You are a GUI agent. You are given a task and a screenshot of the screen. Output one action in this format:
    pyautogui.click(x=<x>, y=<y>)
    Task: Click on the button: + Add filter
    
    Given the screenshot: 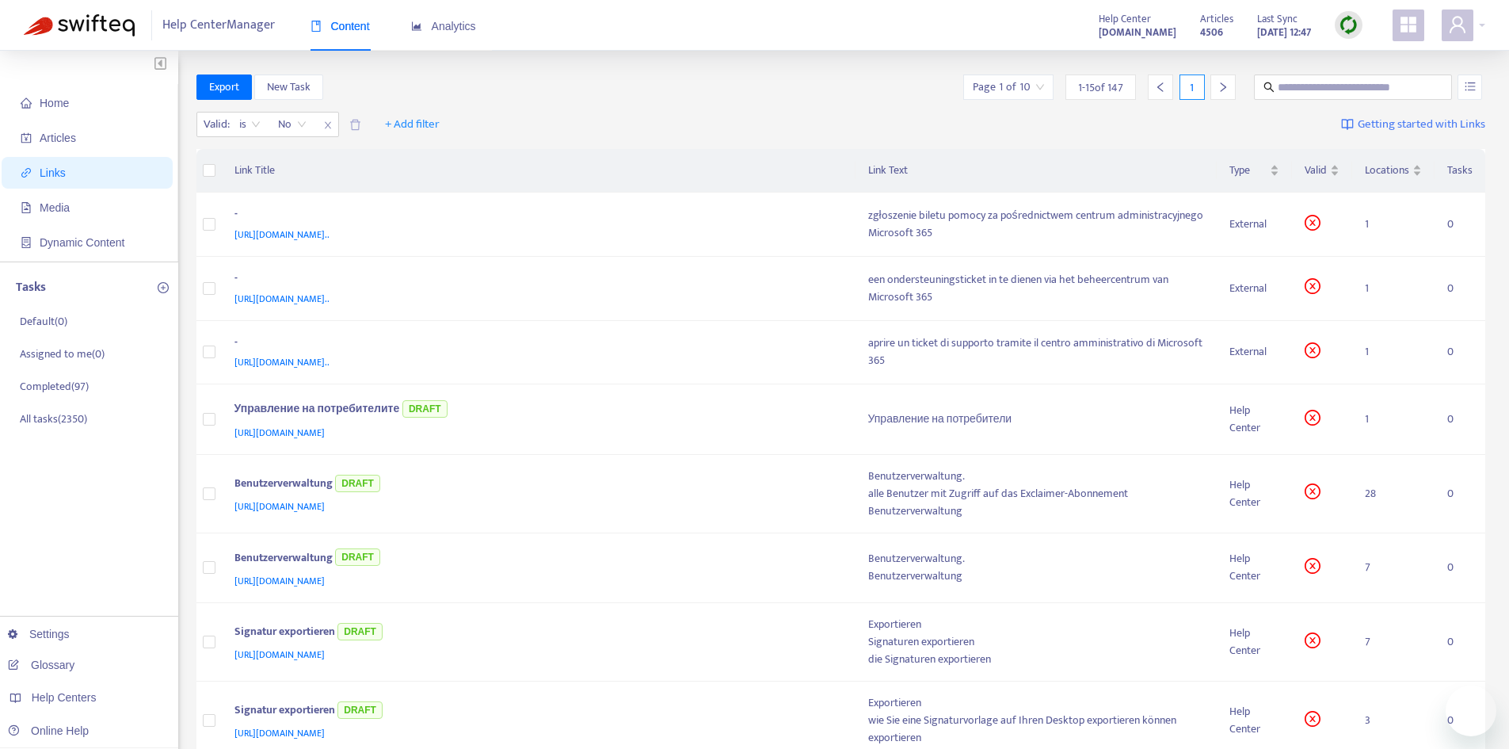 What is the action you would take?
    pyautogui.click(x=412, y=124)
    